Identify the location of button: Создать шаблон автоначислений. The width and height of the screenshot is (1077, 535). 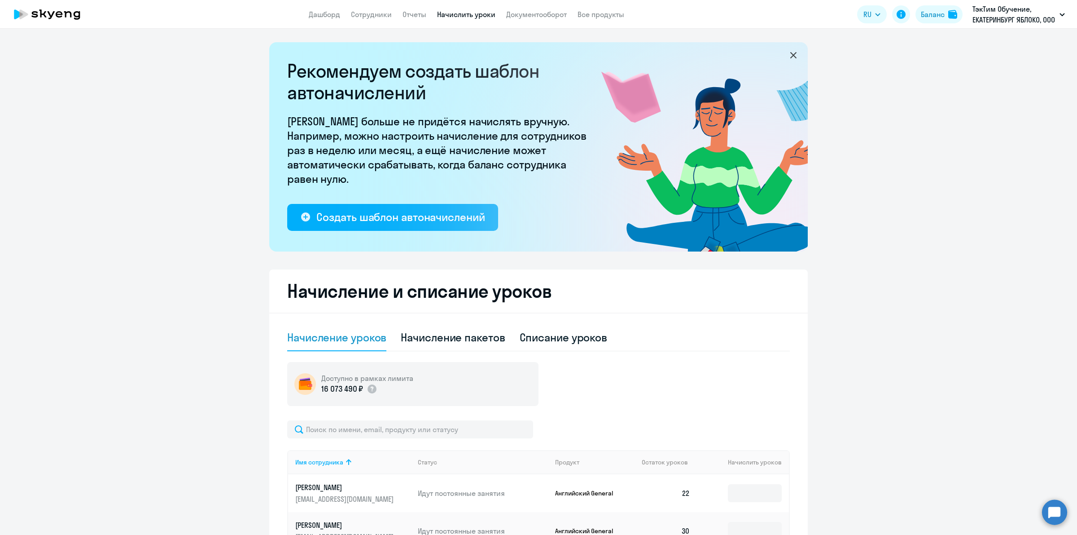
(393, 217).